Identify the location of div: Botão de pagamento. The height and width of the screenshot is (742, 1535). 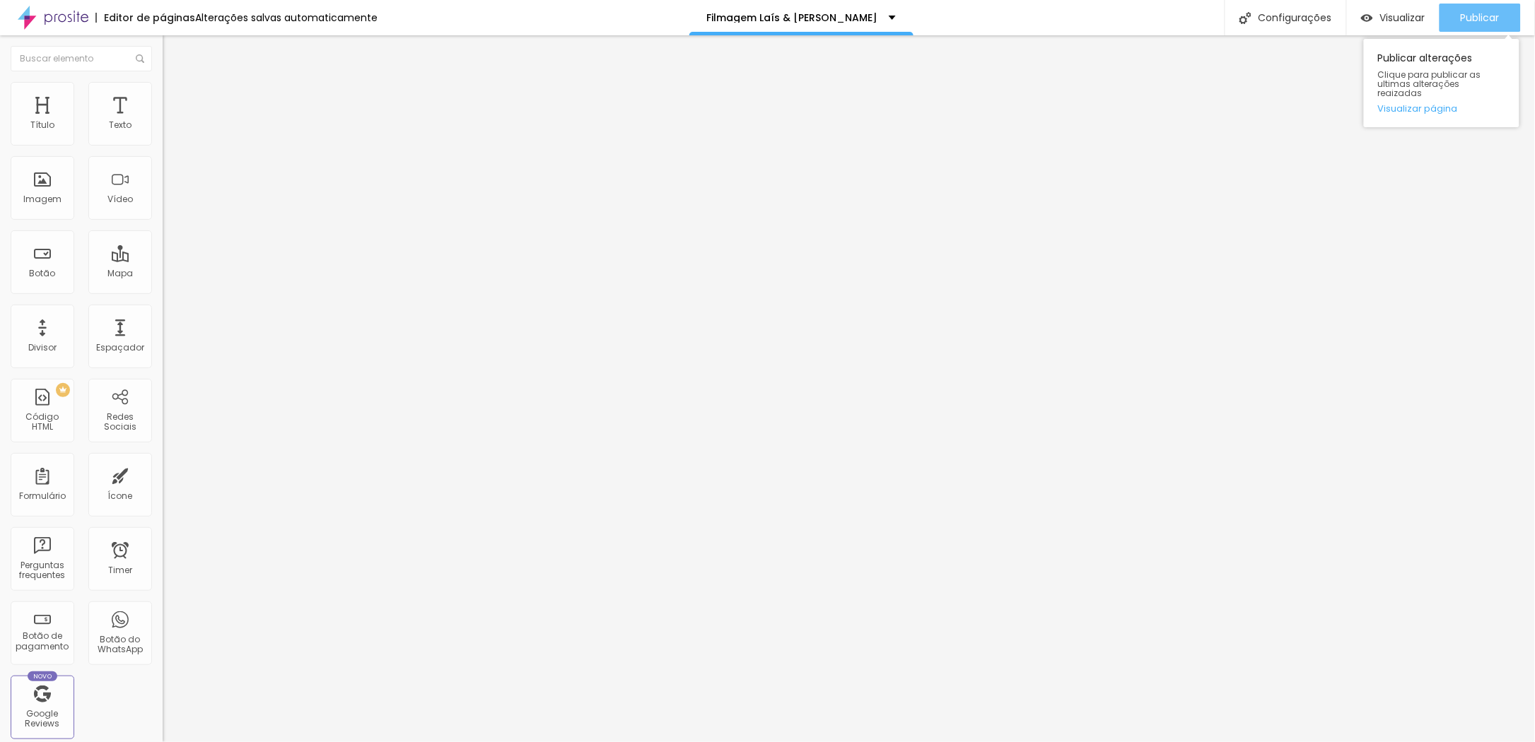
(42, 641).